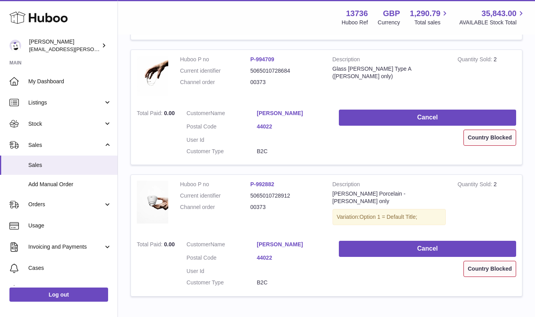  What do you see at coordinates (70, 81) in the screenshot?
I see `span: My Dashboard` at bounding box center [70, 81].